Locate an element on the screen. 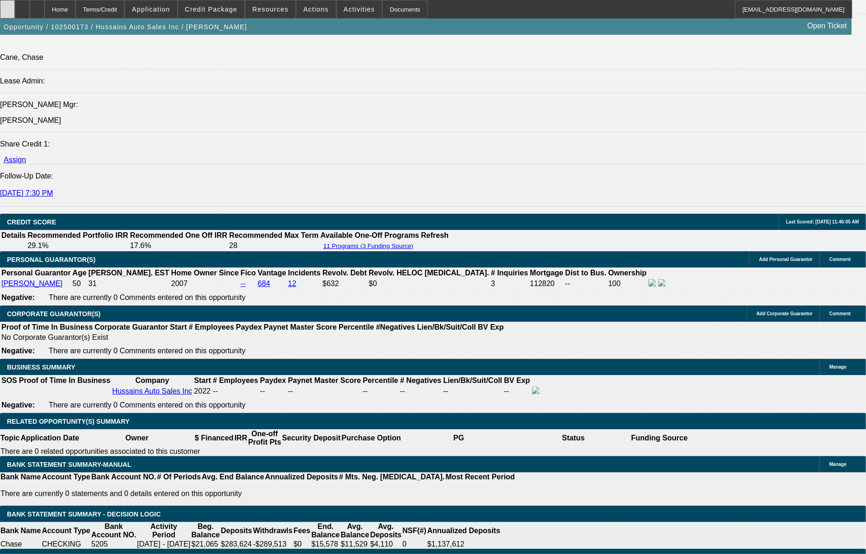 This screenshot has height=554, width=866. b: Age is located at coordinates (79, 273).